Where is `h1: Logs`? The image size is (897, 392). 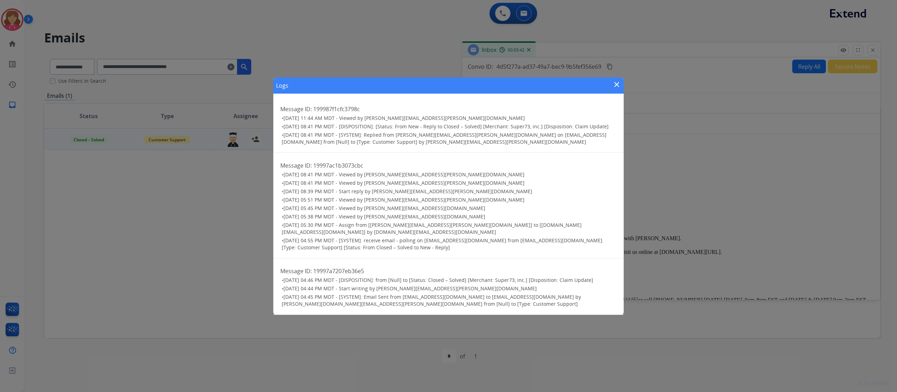
h1: Logs is located at coordinates (282, 85).